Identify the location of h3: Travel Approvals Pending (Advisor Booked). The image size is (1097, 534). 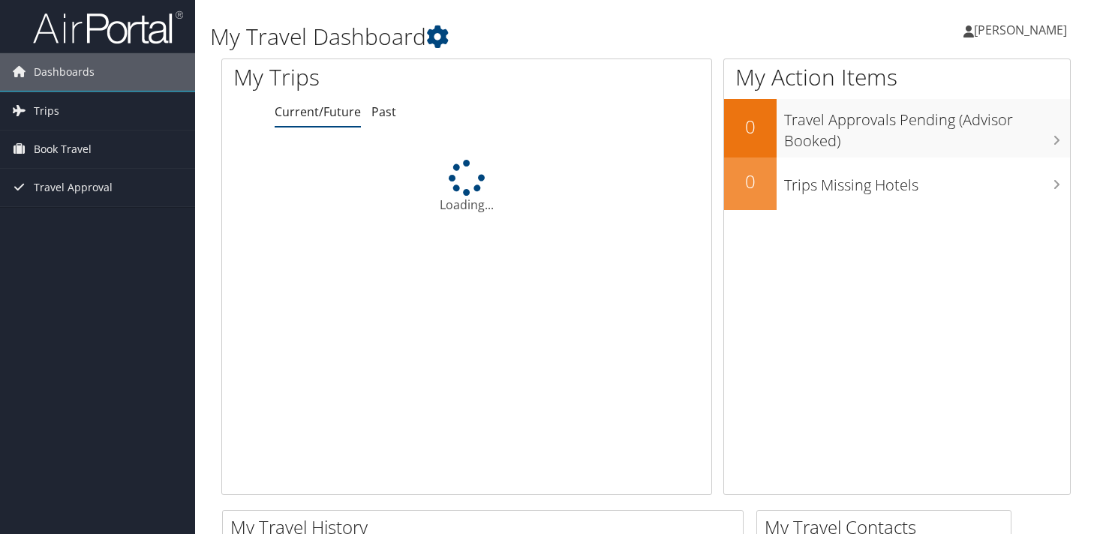
(927, 127).